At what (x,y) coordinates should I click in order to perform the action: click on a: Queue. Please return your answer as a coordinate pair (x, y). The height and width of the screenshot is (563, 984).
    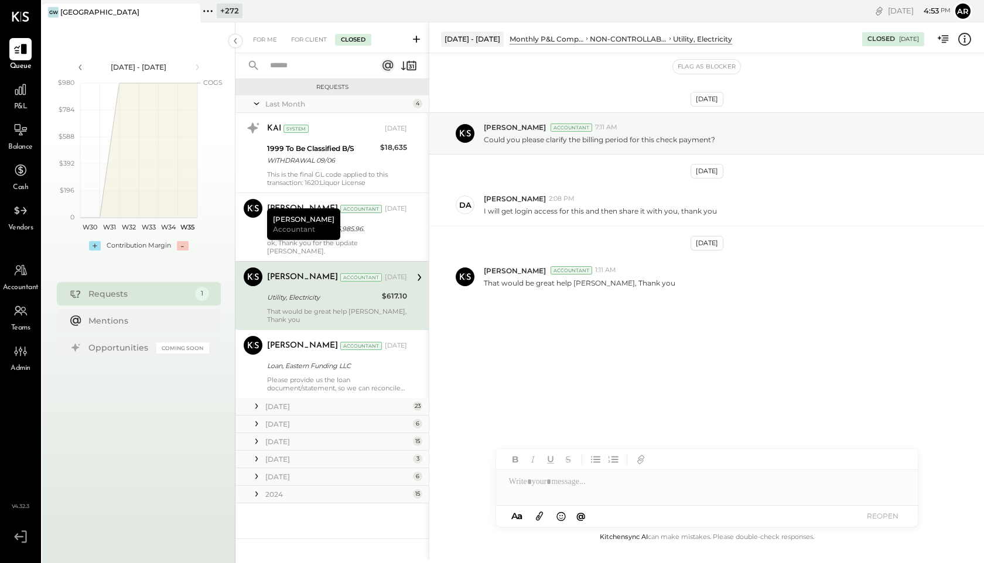
    Looking at the image, I should click on (20, 55).